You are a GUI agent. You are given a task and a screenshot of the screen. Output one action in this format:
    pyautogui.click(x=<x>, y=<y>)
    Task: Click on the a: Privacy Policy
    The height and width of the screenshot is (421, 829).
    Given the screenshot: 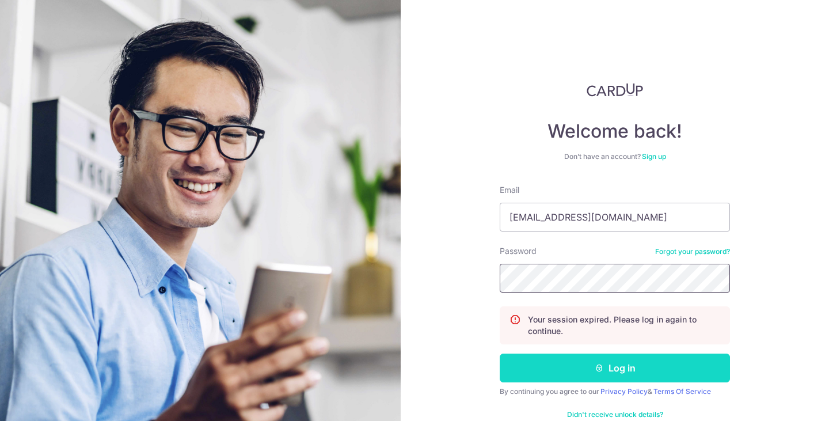 What is the action you would take?
    pyautogui.click(x=624, y=391)
    